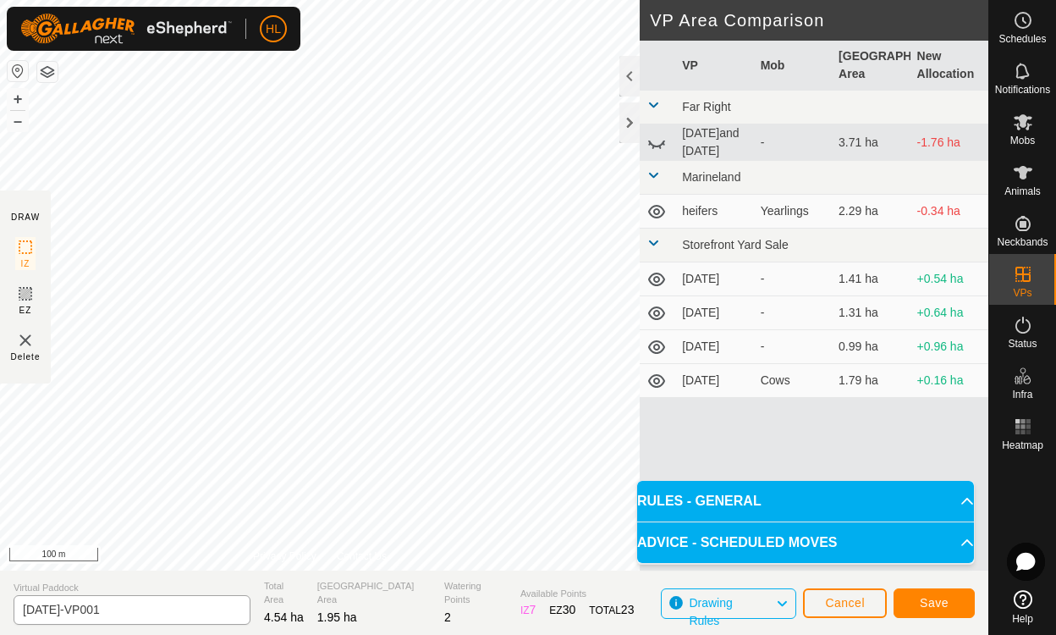 This screenshot has height=635, width=1056. I want to click on div: TOTAL, so click(611, 609).